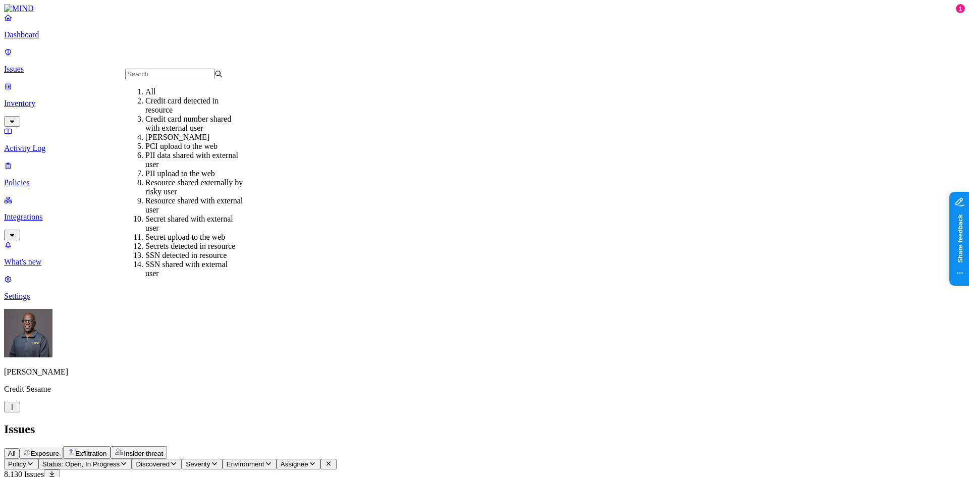  Describe the element at coordinates (143, 453) in the screenshot. I see `span: Insider threat` at that location.